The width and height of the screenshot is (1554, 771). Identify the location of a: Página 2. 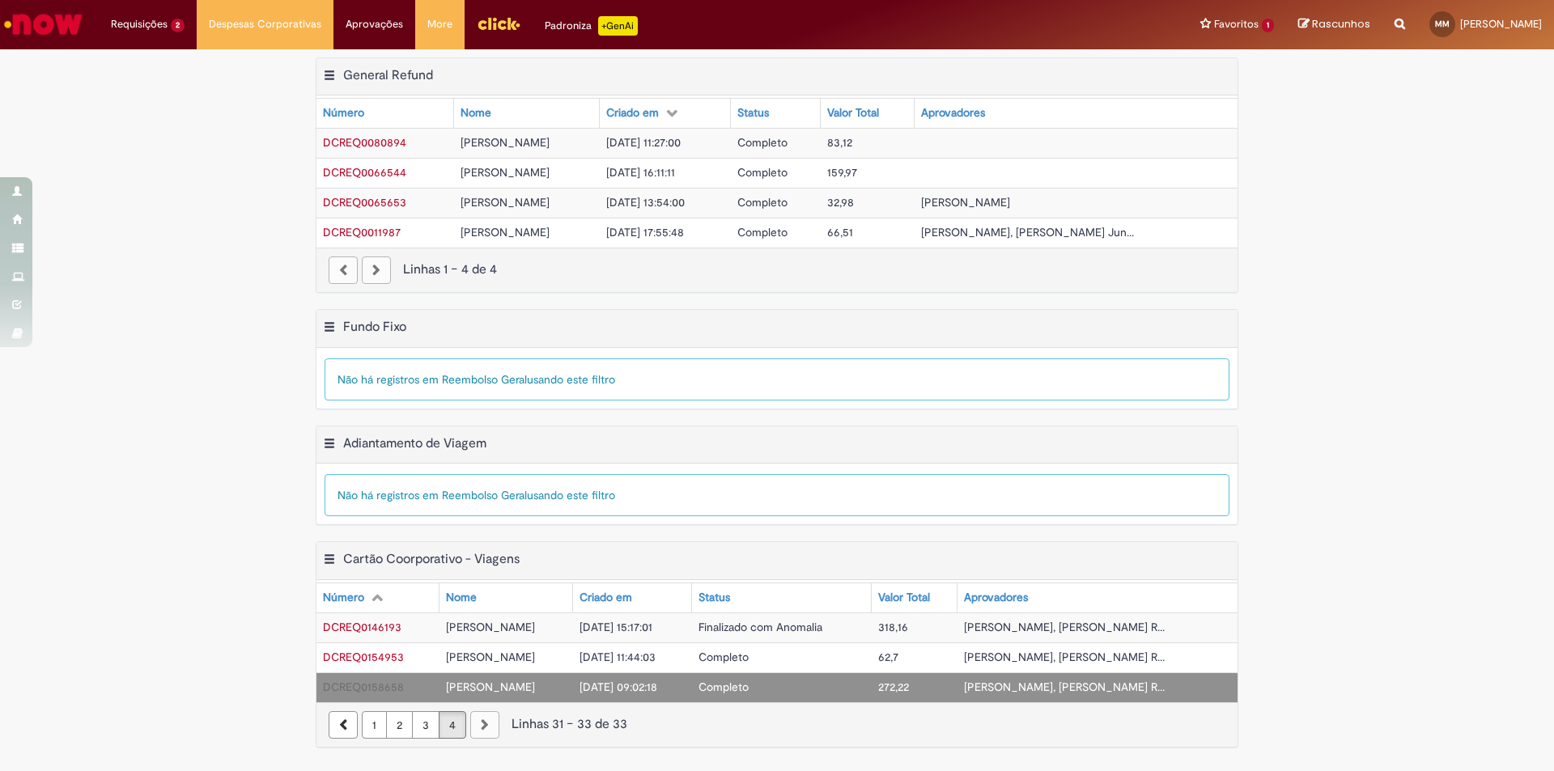
(399, 725).